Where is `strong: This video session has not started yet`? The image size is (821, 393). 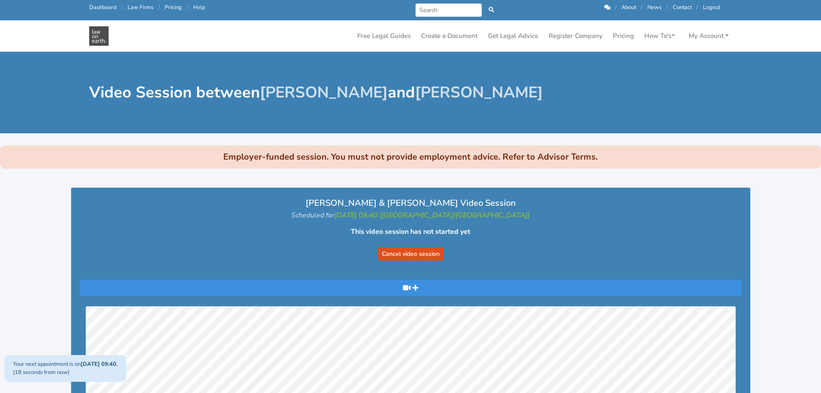
strong: This video session has not started yet is located at coordinates (410, 231).